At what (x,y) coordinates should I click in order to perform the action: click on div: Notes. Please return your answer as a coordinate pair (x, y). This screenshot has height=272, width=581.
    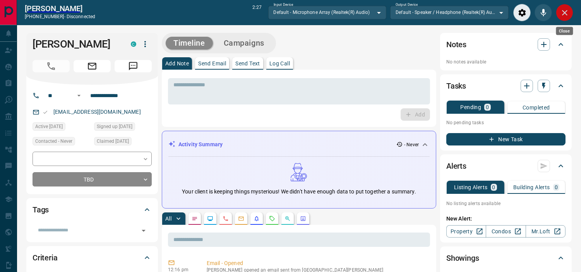
    Looking at the image, I should click on (506, 44).